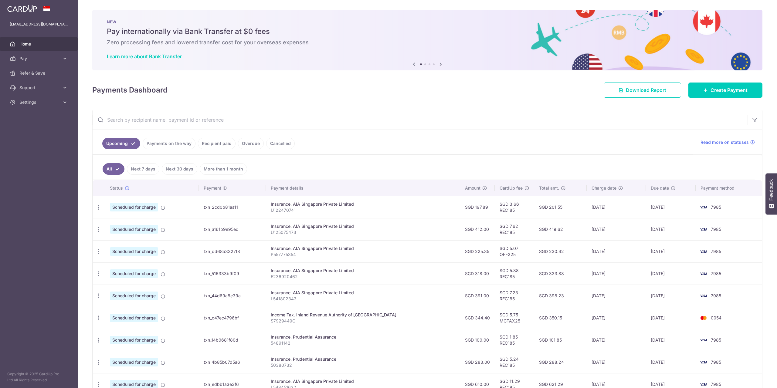 This screenshot has height=388, width=777. I want to click on td: txn_a161b9e95ed, so click(232, 229).